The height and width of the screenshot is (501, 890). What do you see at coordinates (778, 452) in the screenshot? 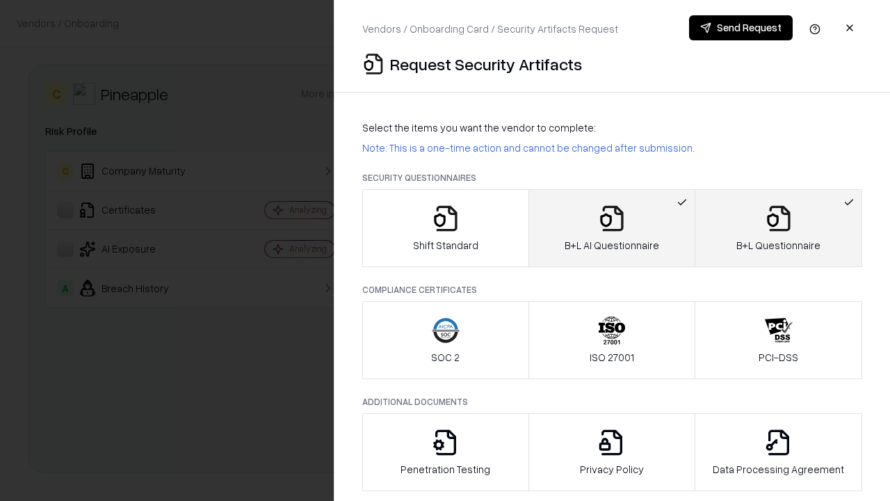
I see `button: Data Processing Agreement` at bounding box center [778, 452].